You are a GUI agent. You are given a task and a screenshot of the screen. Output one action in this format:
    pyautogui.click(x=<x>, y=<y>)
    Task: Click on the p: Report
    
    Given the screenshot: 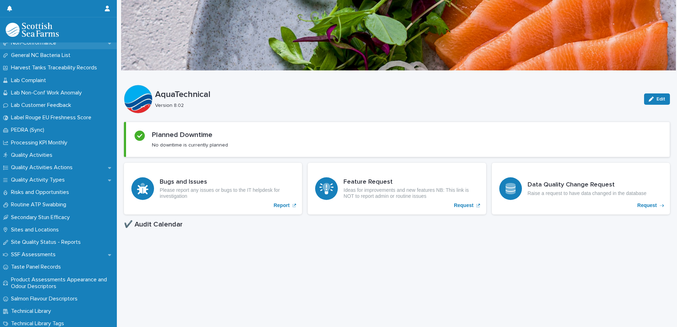 What is the action you would take?
    pyautogui.click(x=282, y=205)
    